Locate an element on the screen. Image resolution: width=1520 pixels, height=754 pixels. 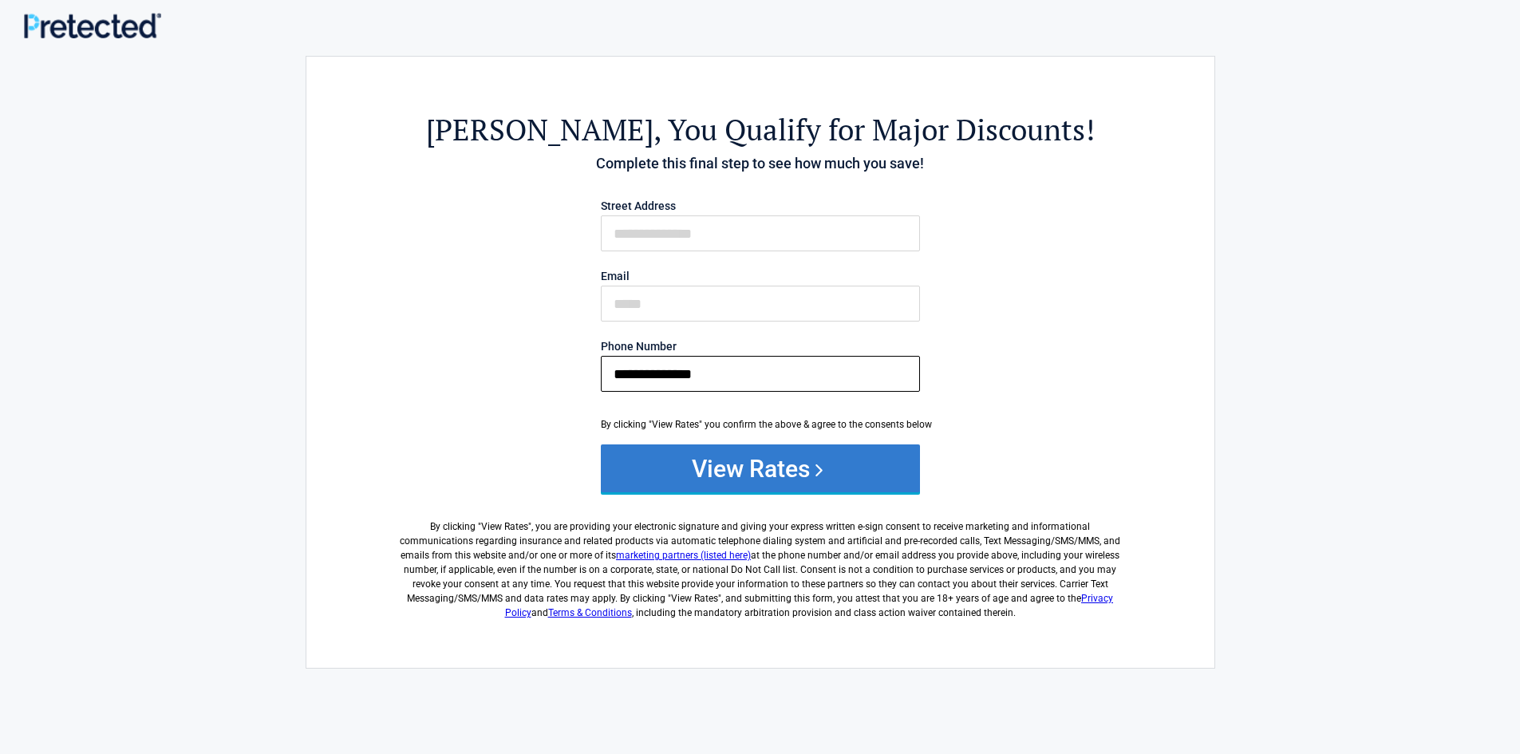
div: By clicking "View Rates" you confirm the above & agree to the consents below is located at coordinates (760, 424).